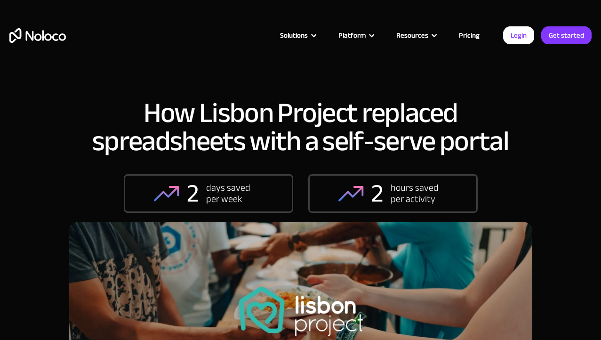  What do you see at coordinates (234, 193) in the screenshot?
I see `div: days saved per week` at bounding box center [234, 193].